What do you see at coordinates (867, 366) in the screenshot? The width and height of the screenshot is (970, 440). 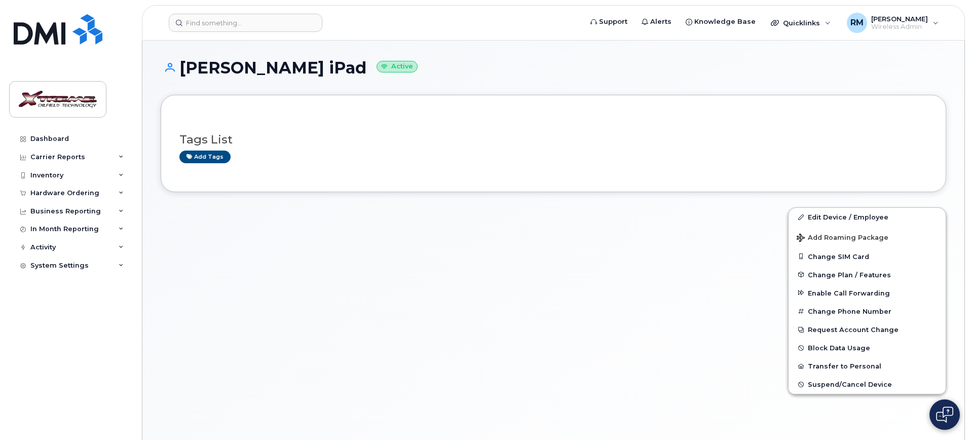 I see `button: Transfer to Personal` at bounding box center [867, 366].